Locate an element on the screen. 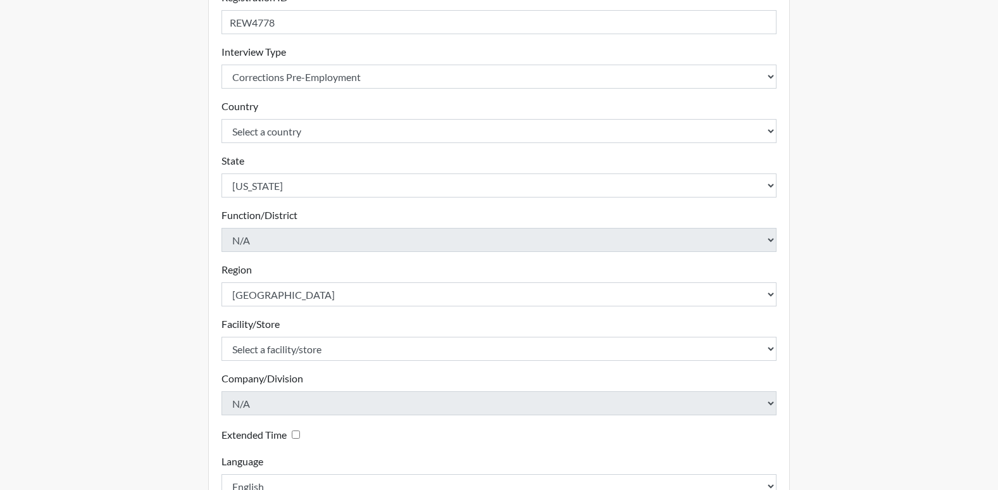 The image size is (998, 490). label: Facility/Store is located at coordinates (251, 324).